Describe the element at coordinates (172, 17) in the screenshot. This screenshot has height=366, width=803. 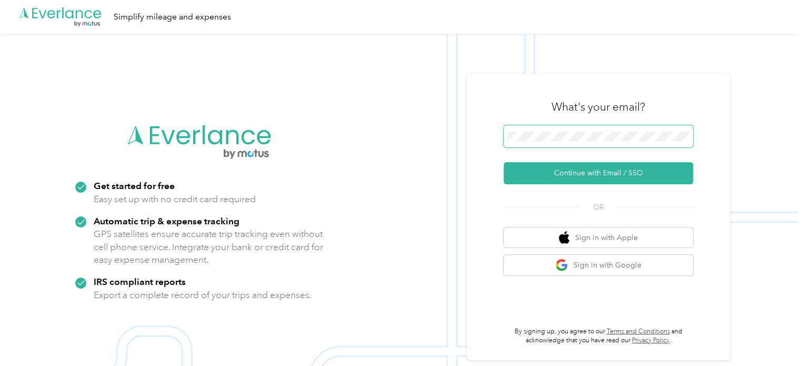
I see `div: Simplify mileage and expenses` at that location.